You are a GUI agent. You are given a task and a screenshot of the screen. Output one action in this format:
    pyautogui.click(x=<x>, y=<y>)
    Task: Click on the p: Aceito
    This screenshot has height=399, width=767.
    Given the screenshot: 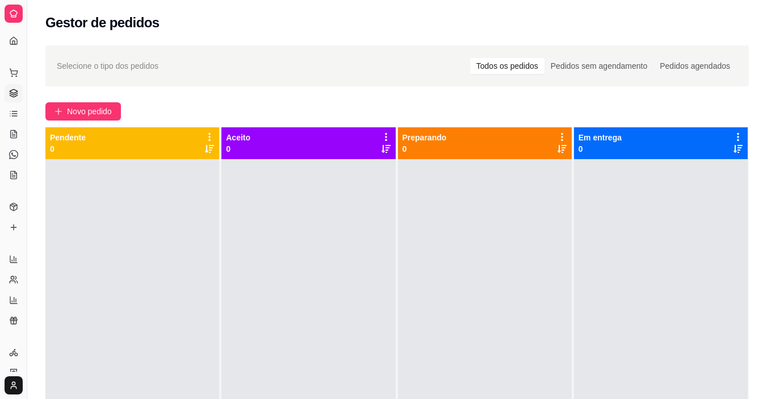 What is the action you would take?
    pyautogui.click(x=238, y=137)
    